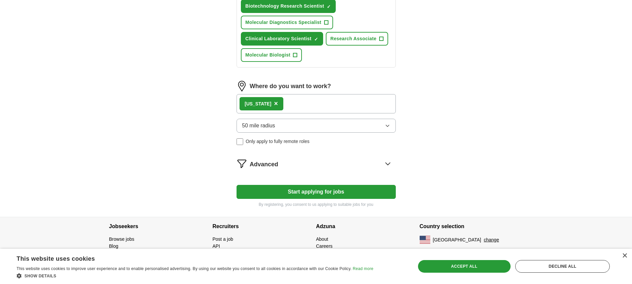  I want to click on button: Molecular Biologist, so click(272, 55).